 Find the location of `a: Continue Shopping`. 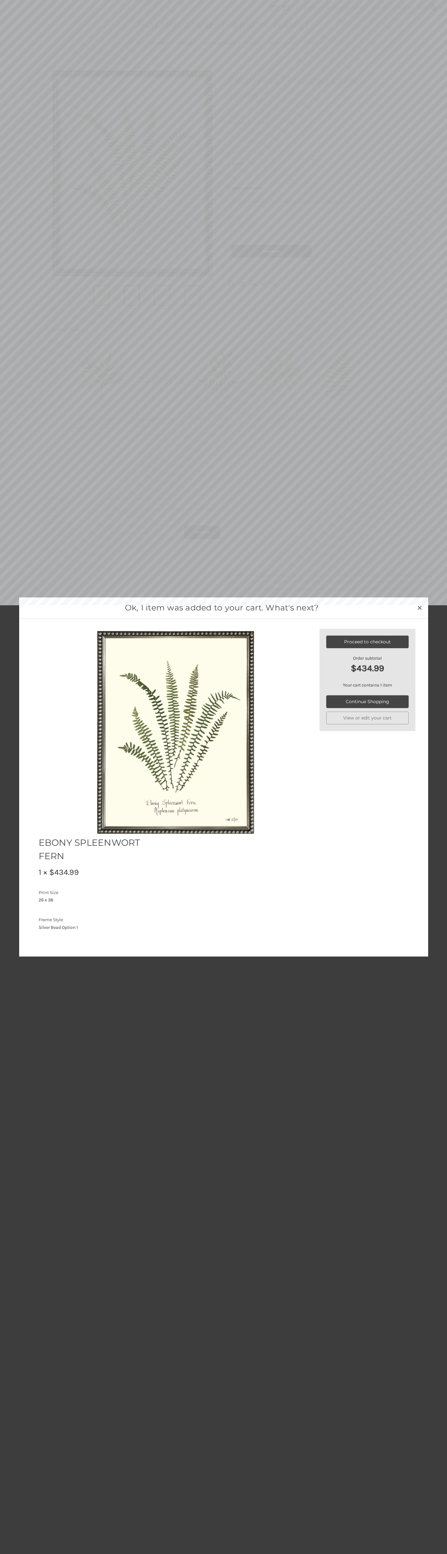

a: Continue Shopping is located at coordinates (368, 702).